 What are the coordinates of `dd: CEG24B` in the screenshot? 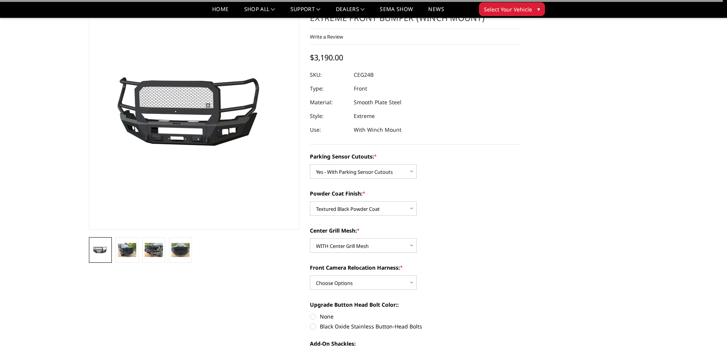 It's located at (363, 75).